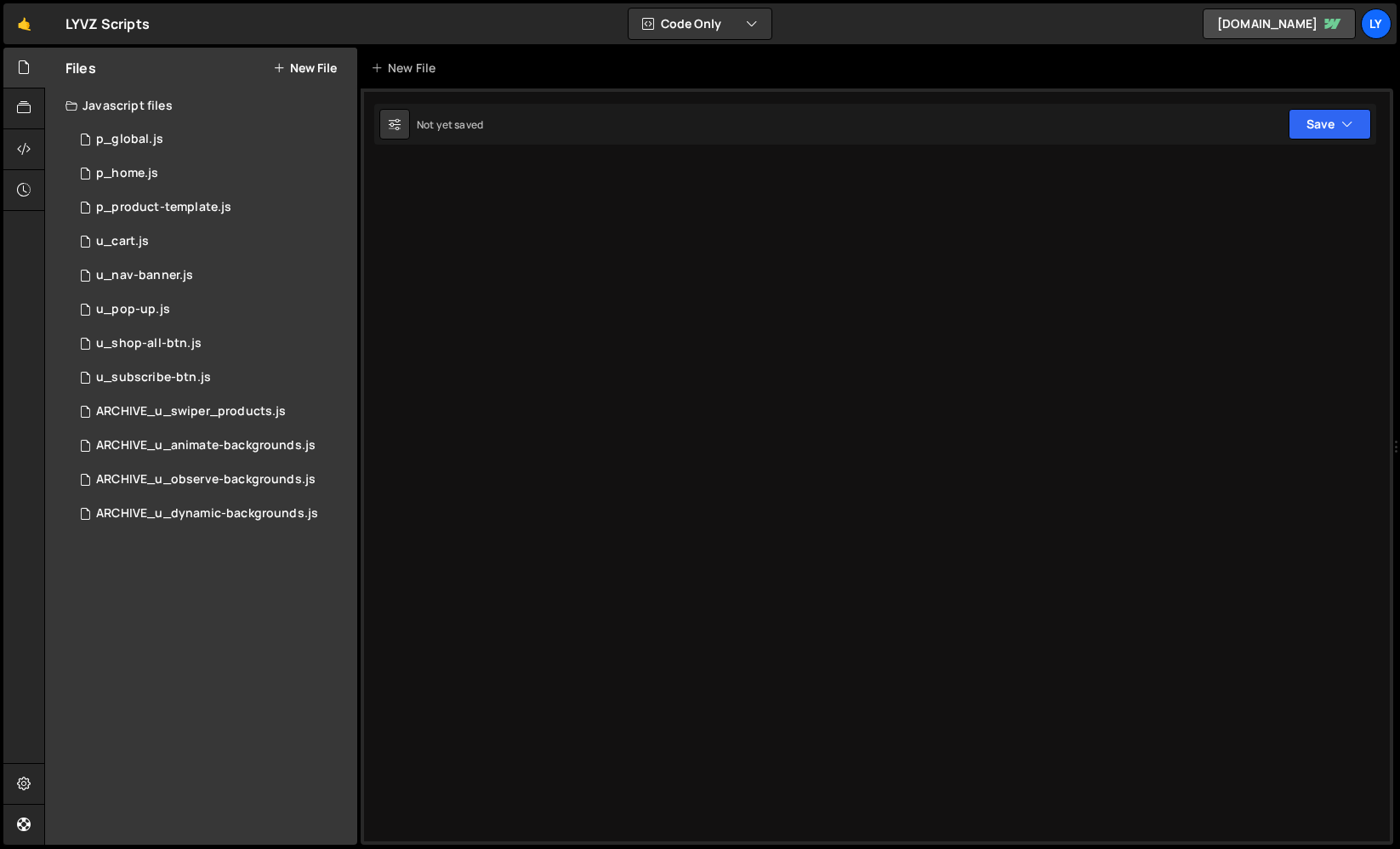 This screenshot has width=1400, height=849. What do you see at coordinates (81, 68) in the screenshot?
I see `h2: Files` at bounding box center [81, 68].